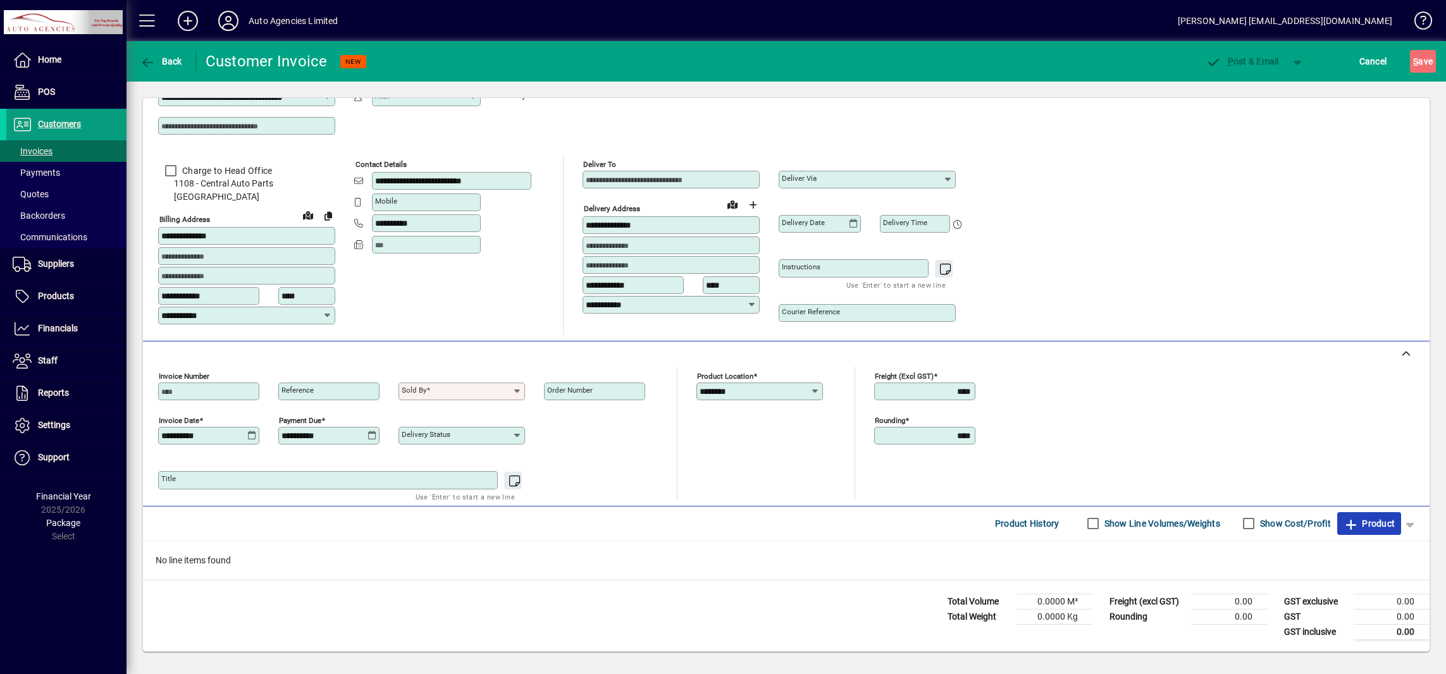 The width and height of the screenshot is (1446, 674). What do you see at coordinates (1230, 61) in the screenshot?
I see `span: P` at bounding box center [1230, 61].